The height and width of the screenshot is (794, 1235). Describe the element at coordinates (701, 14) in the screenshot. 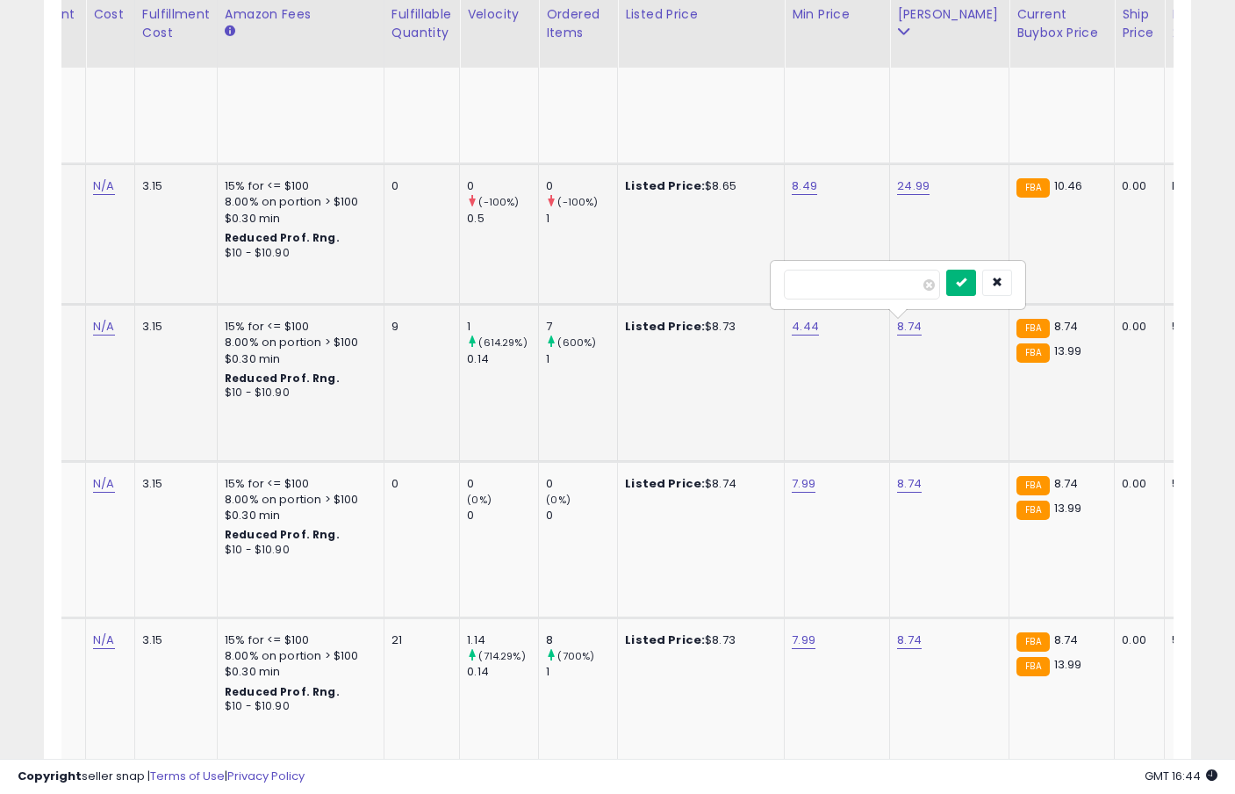

I see `div: Listed Price` at that location.